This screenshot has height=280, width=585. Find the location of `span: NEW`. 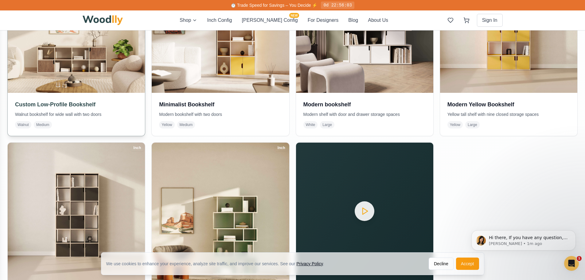

span: NEW is located at coordinates (294, 15).